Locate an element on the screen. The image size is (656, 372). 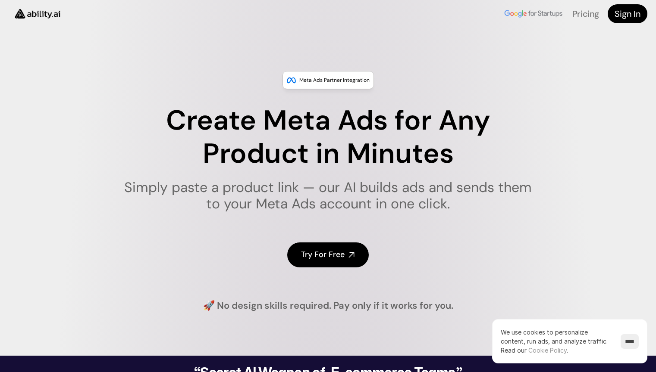
a: Pricing is located at coordinates (585, 14).